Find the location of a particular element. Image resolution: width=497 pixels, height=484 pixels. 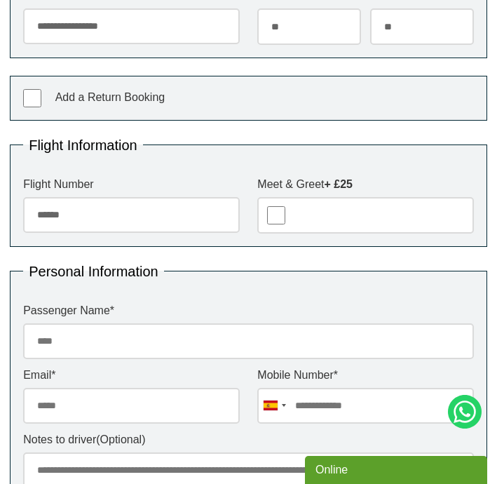

span: (Optional) is located at coordinates (121, 439).